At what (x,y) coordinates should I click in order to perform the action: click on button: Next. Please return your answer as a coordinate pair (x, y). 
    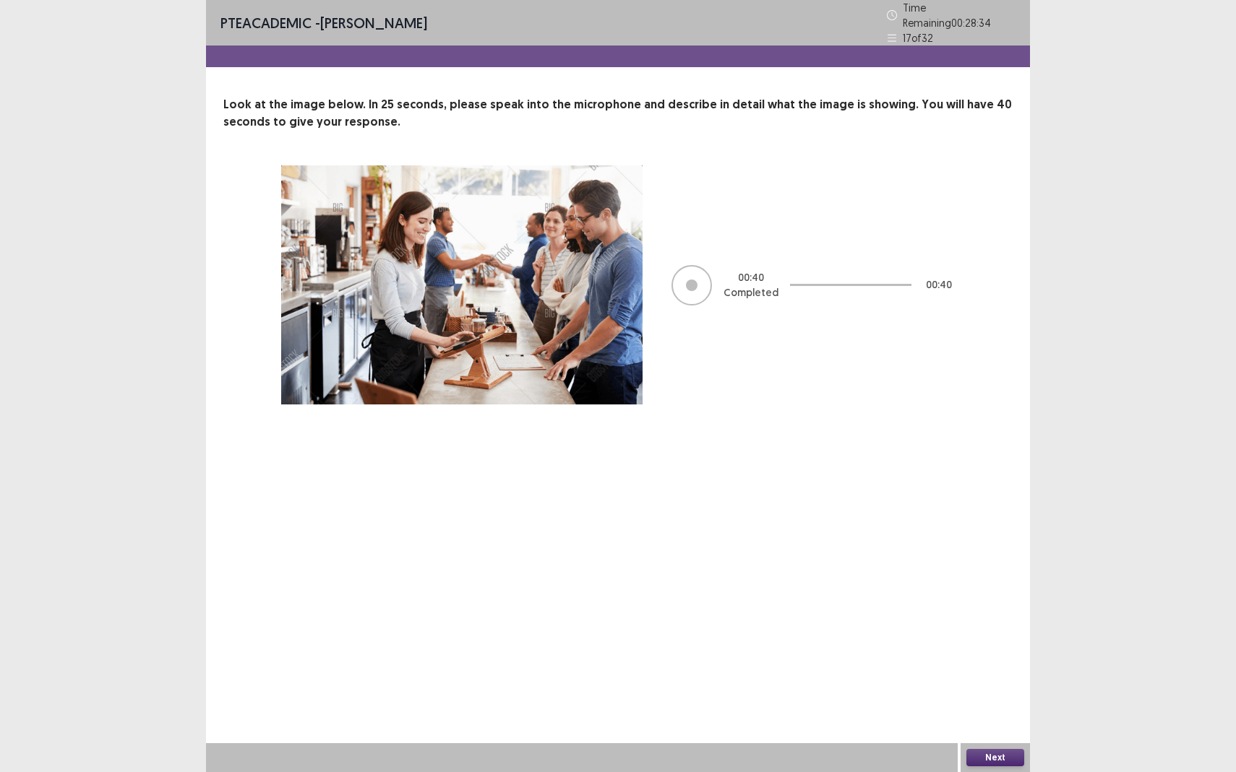
    Looking at the image, I should click on (995, 758).